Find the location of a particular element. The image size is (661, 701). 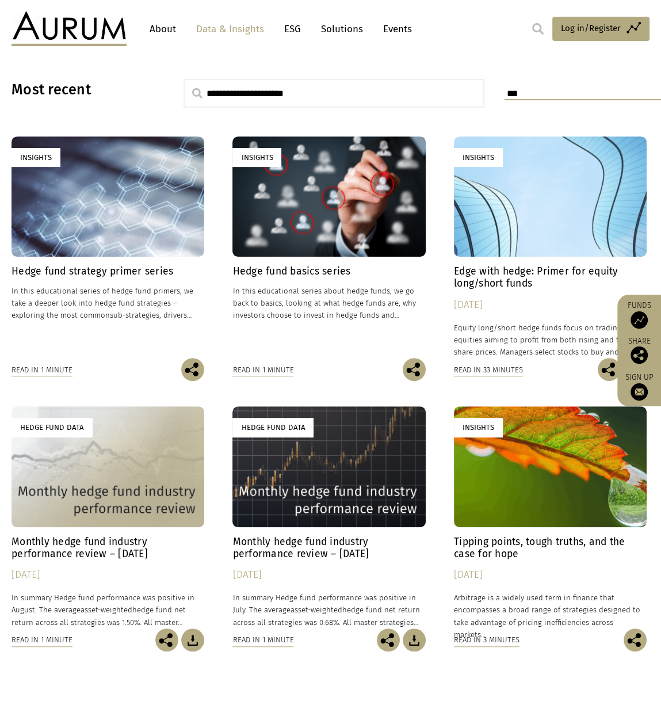

a: Solutions is located at coordinates (342, 29).